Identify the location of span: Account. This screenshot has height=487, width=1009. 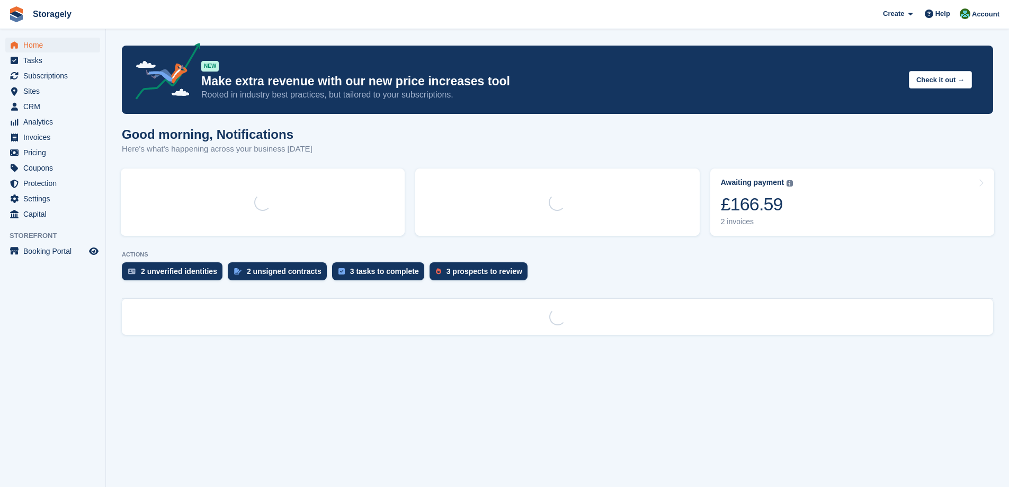
(986, 14).